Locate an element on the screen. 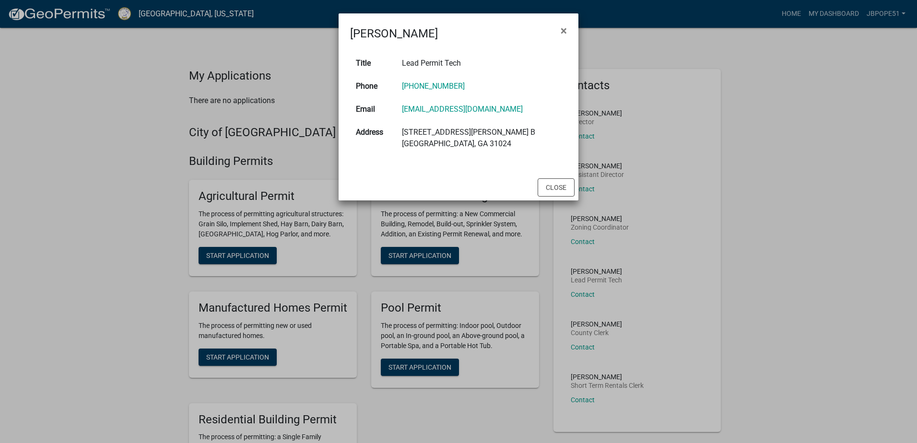 This screenshot has height=443, width=917. th: Email is located at coordinates (373, 109).